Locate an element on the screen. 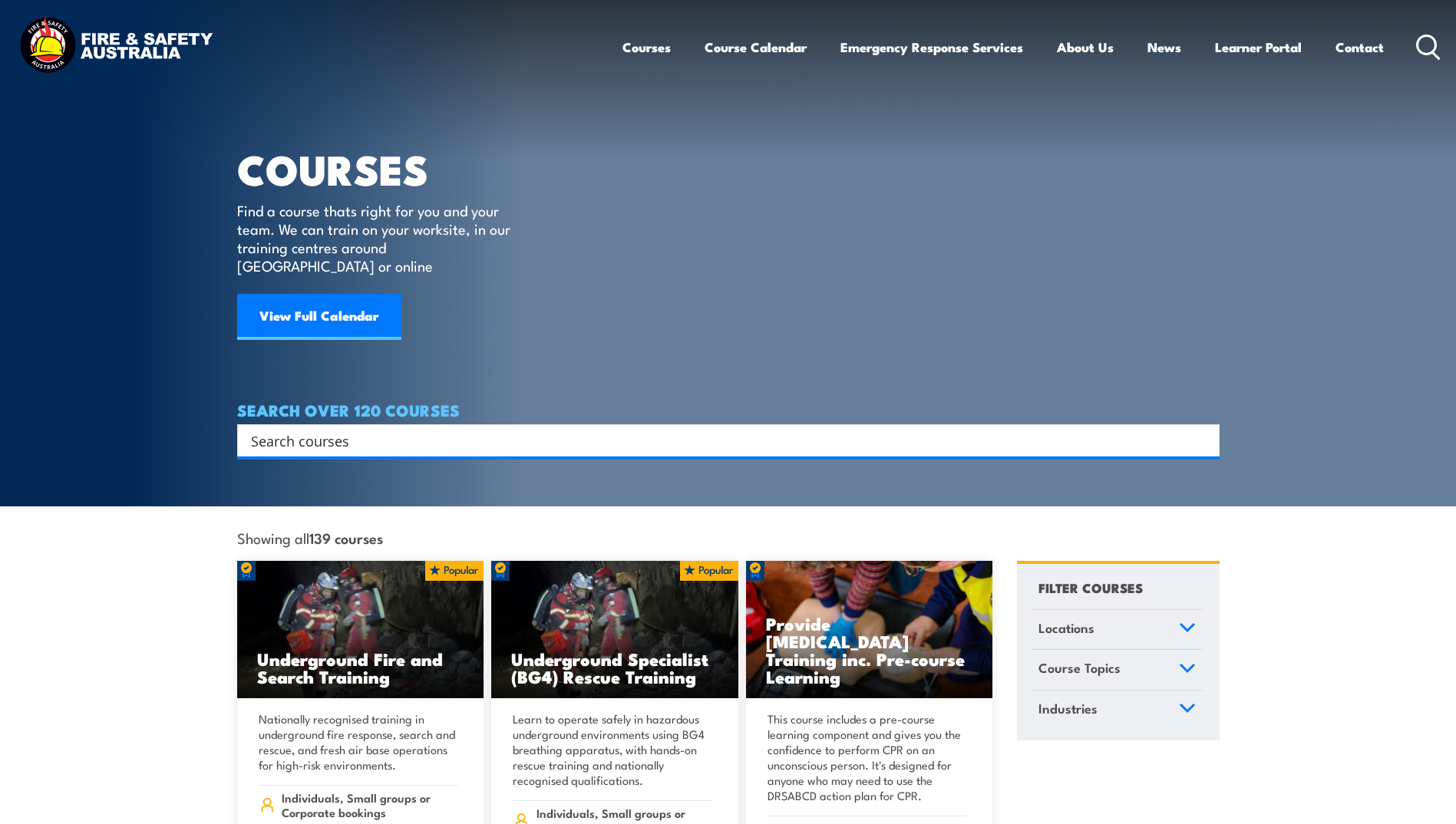 The height and width of the screenshot is (824, 1456). strong: 139 courses is located at coordinates (346, 537).